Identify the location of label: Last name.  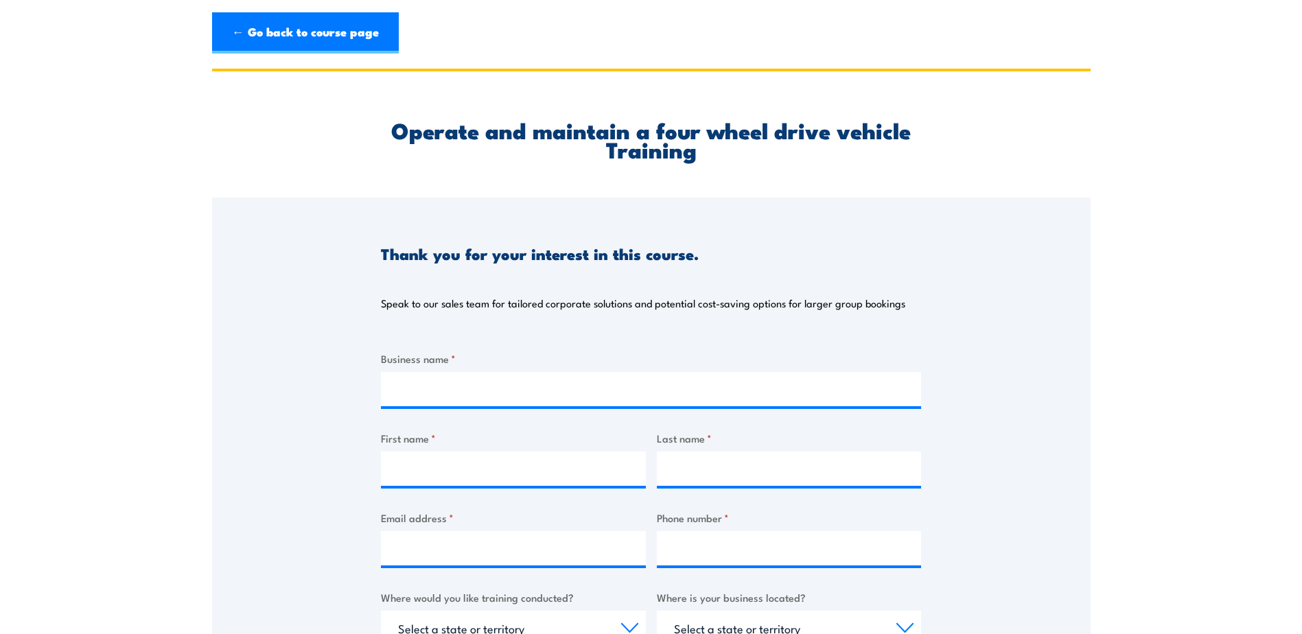
(789, 438).